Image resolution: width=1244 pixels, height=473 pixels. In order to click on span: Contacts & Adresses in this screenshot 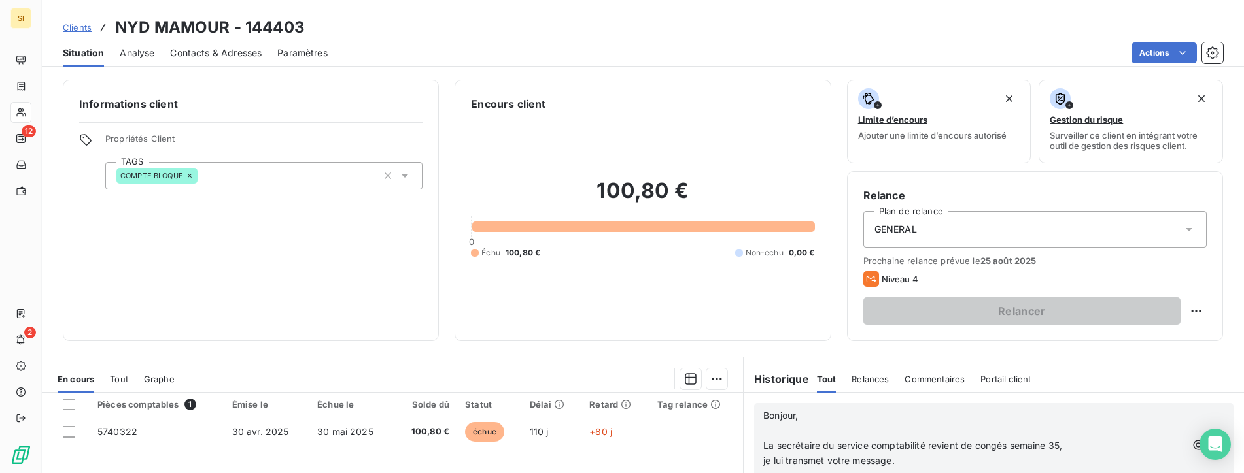, I will do `click(216, 53)`.